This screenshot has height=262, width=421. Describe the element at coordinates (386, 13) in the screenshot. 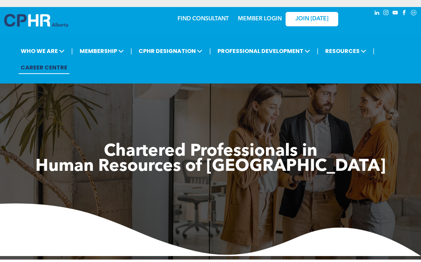

I see `a: instagram` at that location.